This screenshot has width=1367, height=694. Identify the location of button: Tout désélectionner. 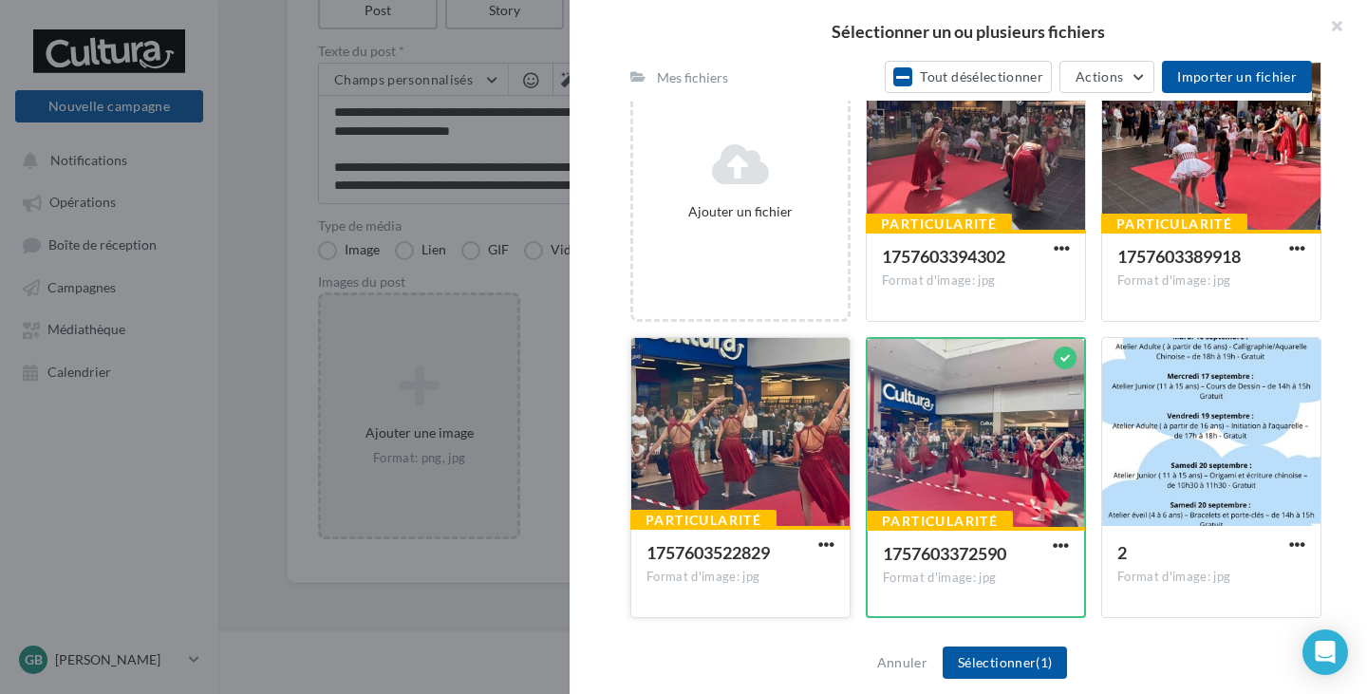
(968, 77).